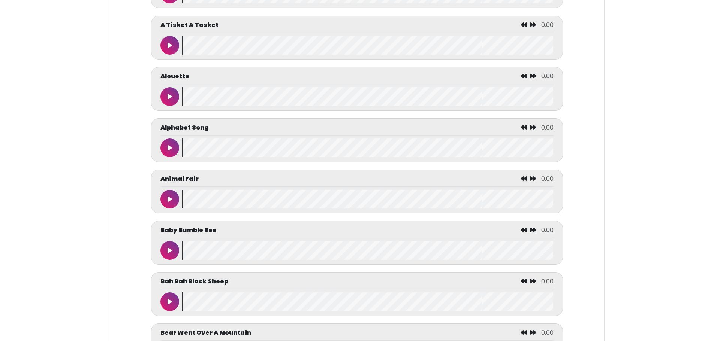 This screenshot has width=714, height=341. Describe the element at coordinates (206, 333) in the screenshot. I see `p: Bear Went Over A Mountain` at that location.